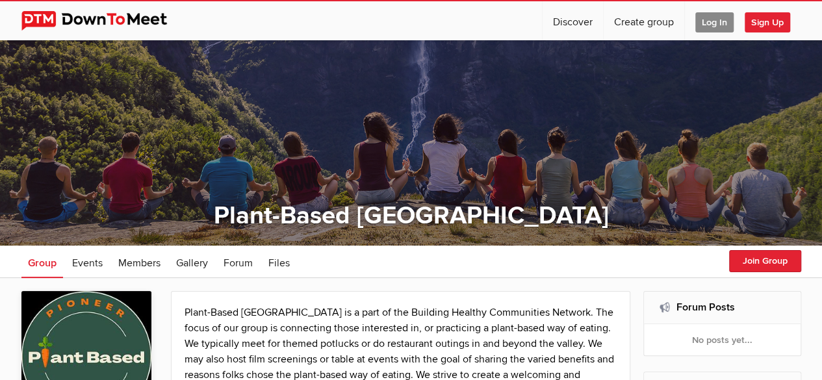 This screenshot has width=822, height=380. Describe the element at coordinates (238, 262) in the screenshot. I see `a: Forum` at that location.